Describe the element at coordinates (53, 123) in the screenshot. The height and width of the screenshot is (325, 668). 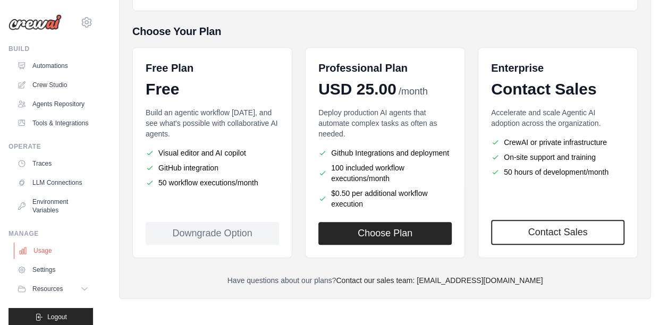
I see `a: Tools & Integrations` at that location.